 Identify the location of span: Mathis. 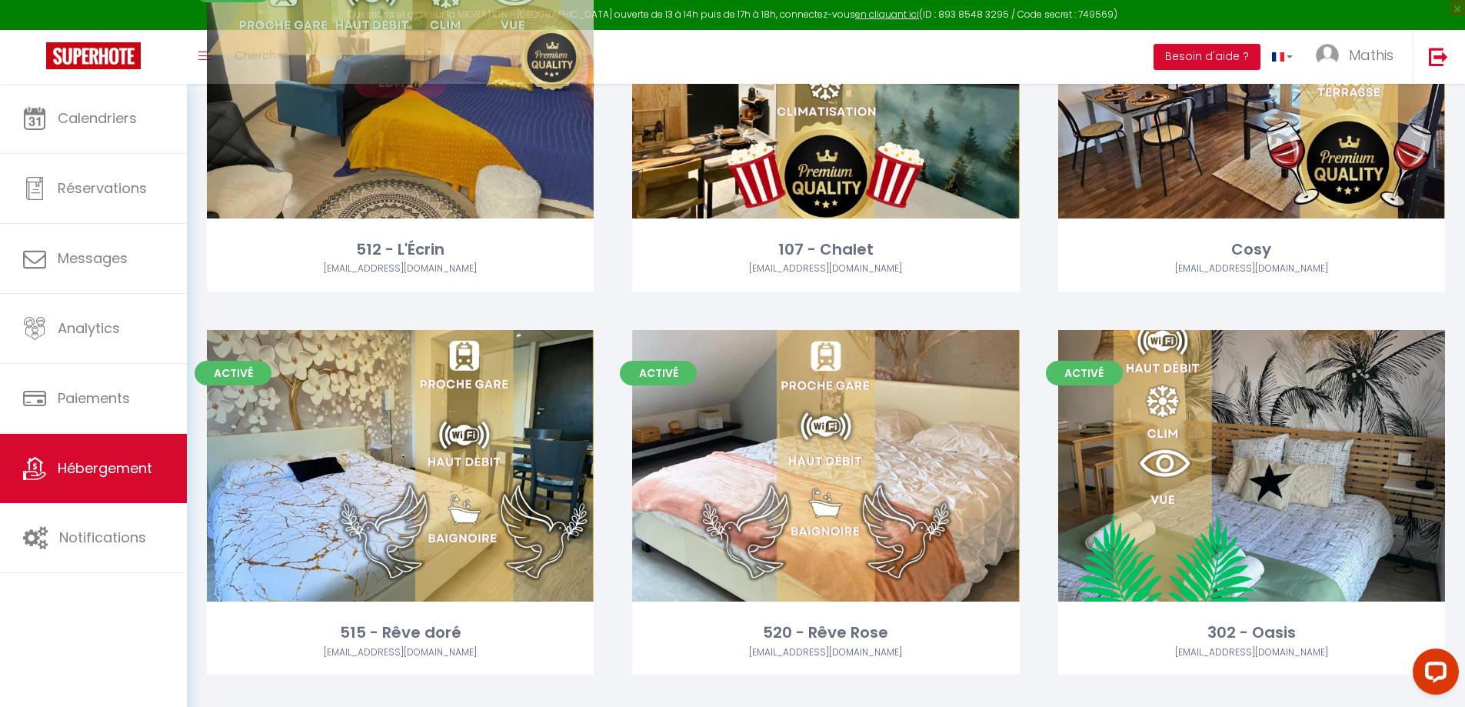
(1371, 55).